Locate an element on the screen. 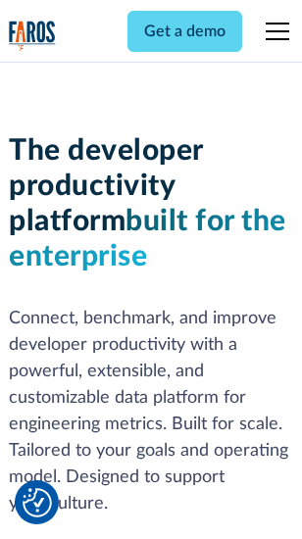 The width and height of the screenshot is (302, 539). p: Connect, benchmark, and improve developer productivity with a powerful, extensible, and customiza... is located at coordinates (151, 412).